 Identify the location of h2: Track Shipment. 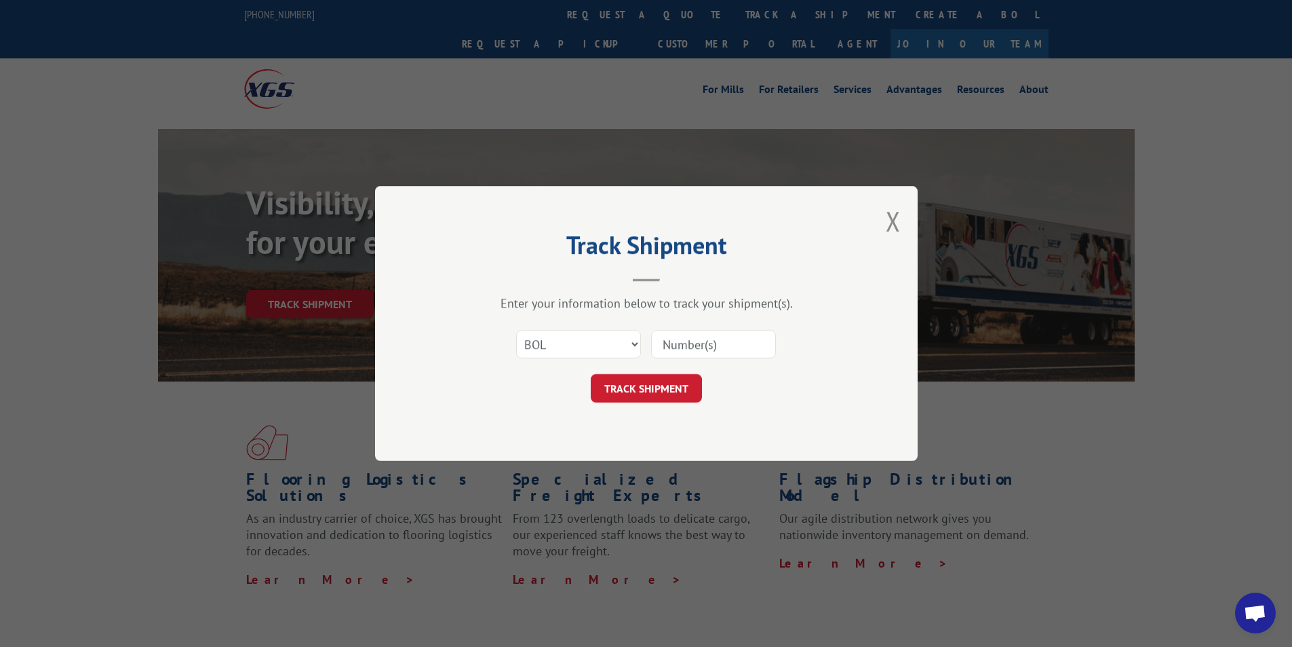
(647, 248).